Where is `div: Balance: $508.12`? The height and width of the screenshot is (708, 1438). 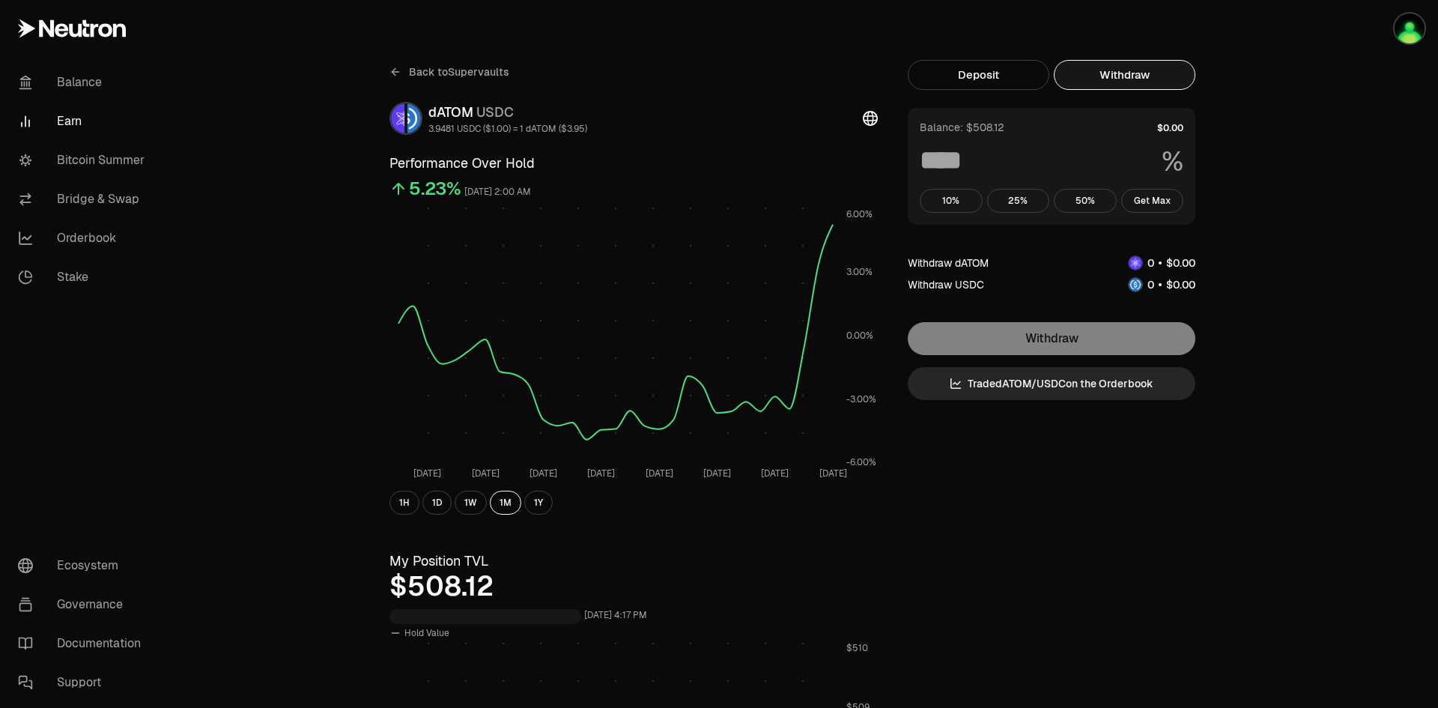 div: Balance: $508.12 is located at coordinates (962, 127).